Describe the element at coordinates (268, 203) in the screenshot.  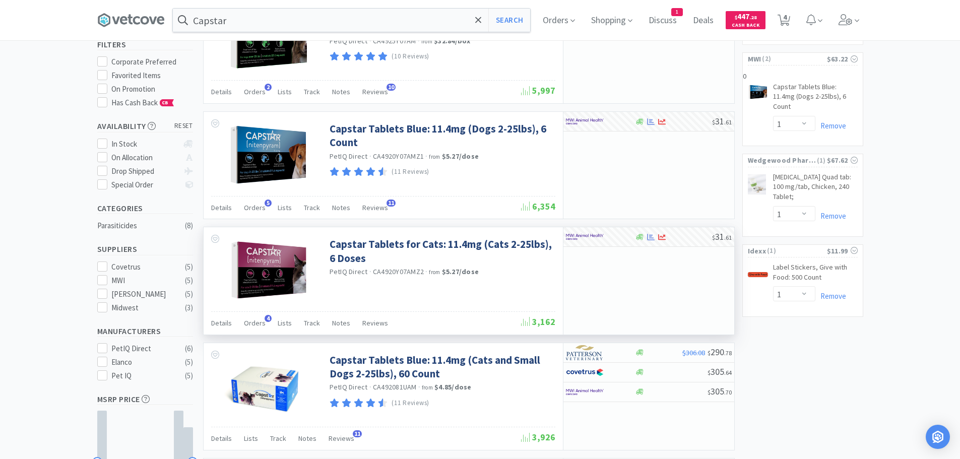
I see `span: 5` at that location.